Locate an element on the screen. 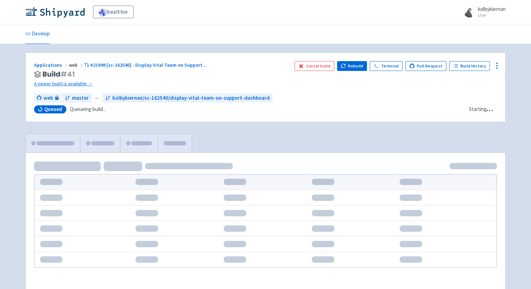 The image size is (531, 289). button: Cancel build is located at coordinates (314, 66).